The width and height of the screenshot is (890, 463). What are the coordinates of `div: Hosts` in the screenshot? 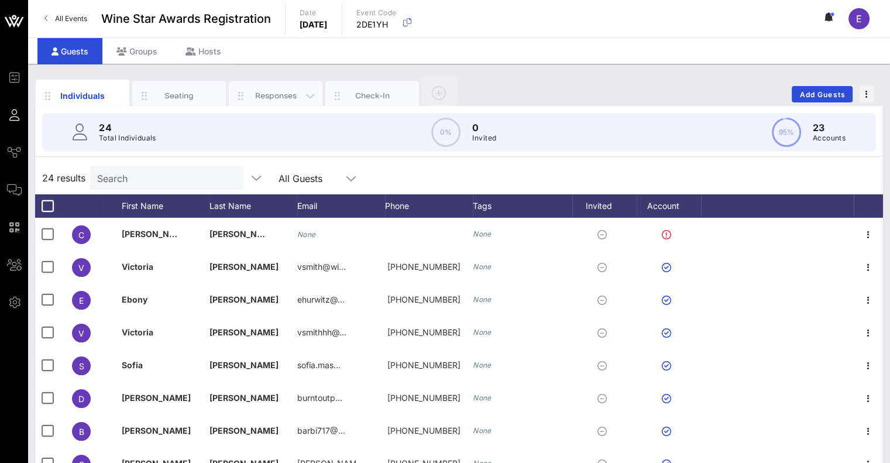 It's located at (203, 51).